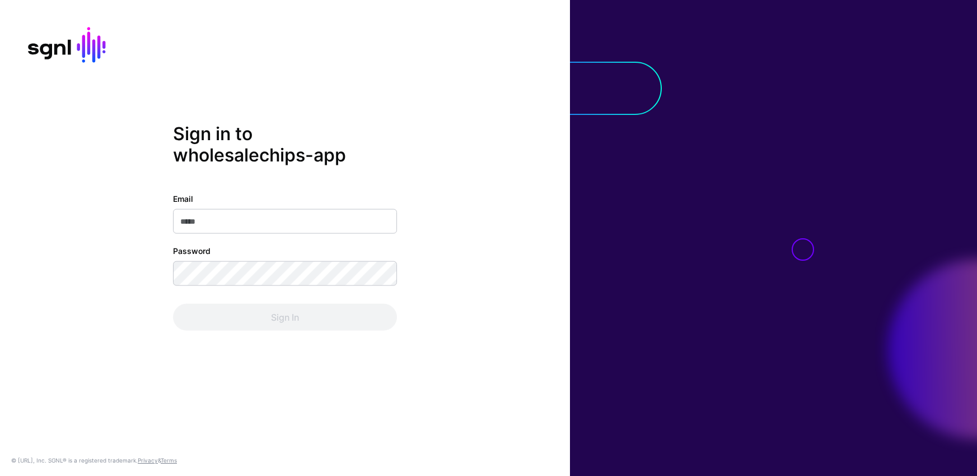 The width and height of the screenshot is (977, 476). Describe the element at coordinates (192, 250) in the screenshot. I see `label: Password` at that location.